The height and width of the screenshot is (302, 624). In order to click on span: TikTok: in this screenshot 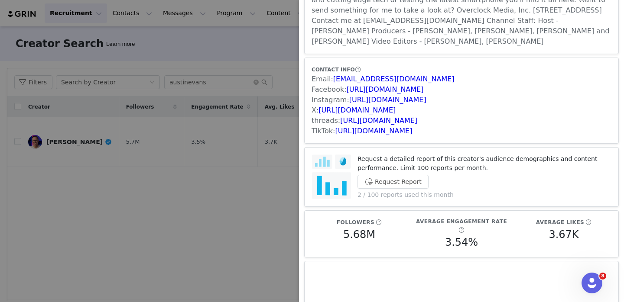, I will do `click(323, 131)`.